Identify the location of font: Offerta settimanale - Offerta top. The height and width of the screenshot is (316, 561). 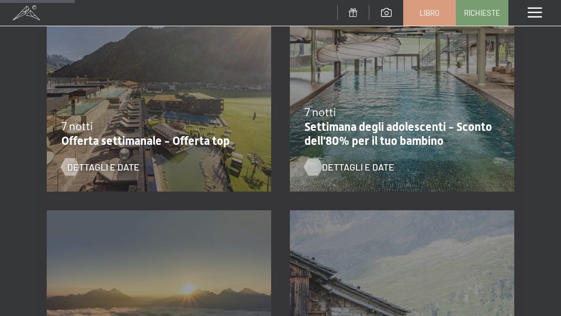
(146, 141).